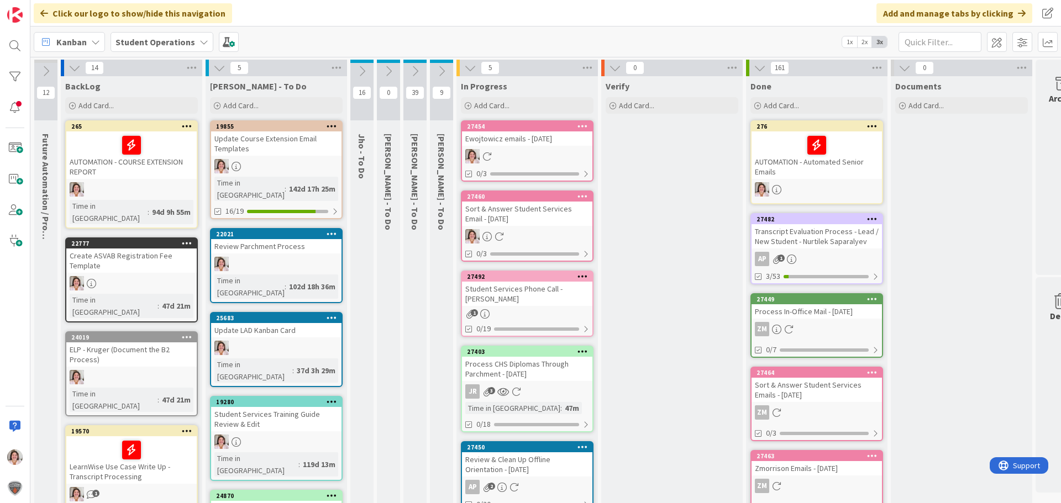 Image resolution: width=1061 pixels, height=503 pixels. I want to click on div: Create ASVAB Registration Fee Template, so click(132, 261).